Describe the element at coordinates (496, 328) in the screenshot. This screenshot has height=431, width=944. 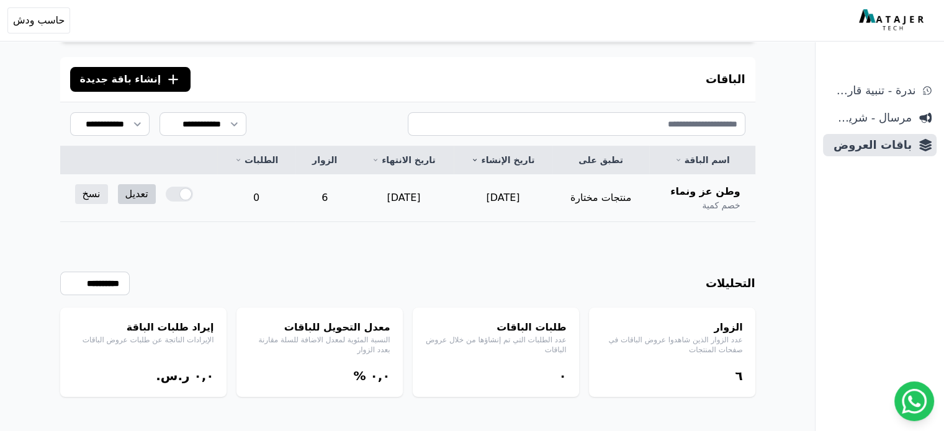
I see `h4: طلبات الباقات` at that location.